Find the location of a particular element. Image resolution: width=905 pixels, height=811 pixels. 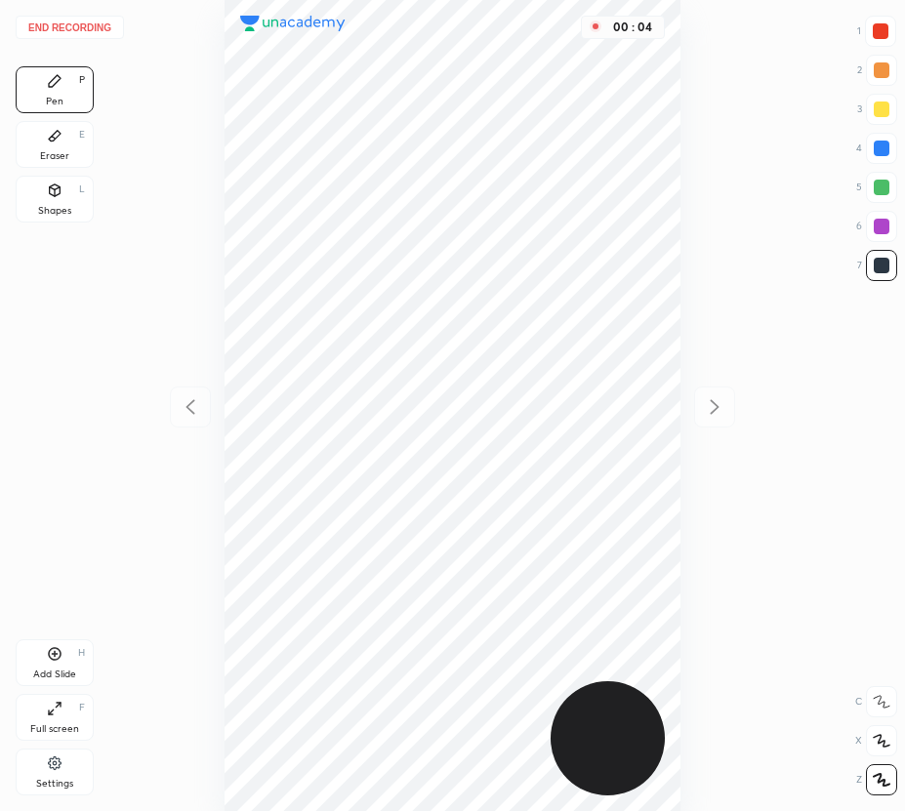

div: Settings is located at coordinates (55, 784).